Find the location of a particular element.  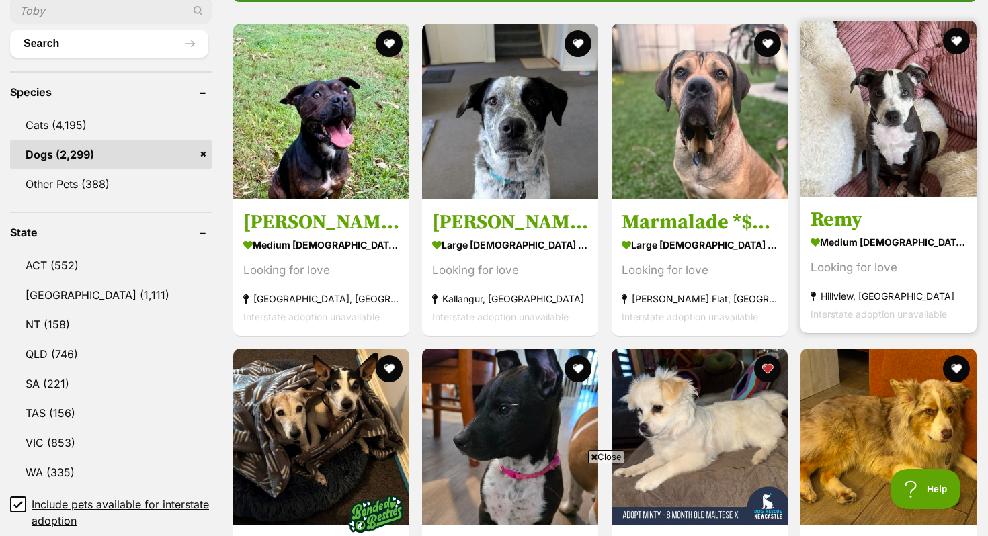

img: Roger *$250 Adoption Fee* - American Staffordshire Terrier Dog is located at coordinates (321, 112).